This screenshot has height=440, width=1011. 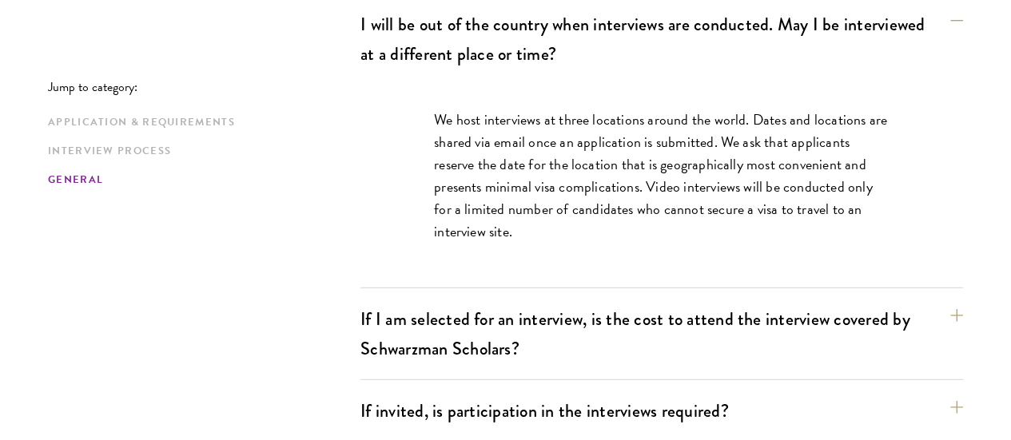 I want to click on button: If I am selected for an interview, is the cost to attend the interview covered by Schwarzman Scho..., so click(x=662, y=334).